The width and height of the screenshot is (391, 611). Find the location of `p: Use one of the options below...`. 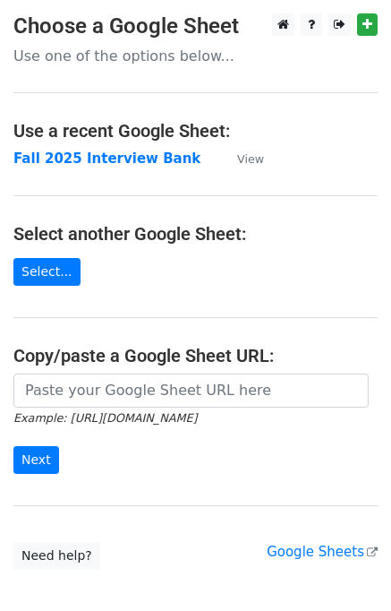

p: Use one of the options below... is located at coordinates (195, 56).